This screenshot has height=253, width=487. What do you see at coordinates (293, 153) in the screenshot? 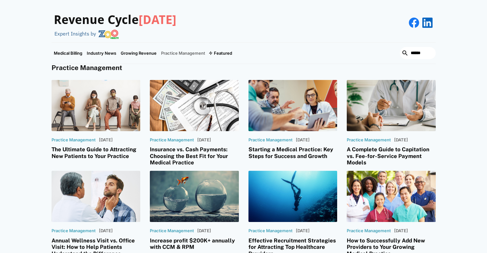
I see `h3: Starting a Medical Practice: Key Steps for Success and Growth` at bounding box center [293, 153].